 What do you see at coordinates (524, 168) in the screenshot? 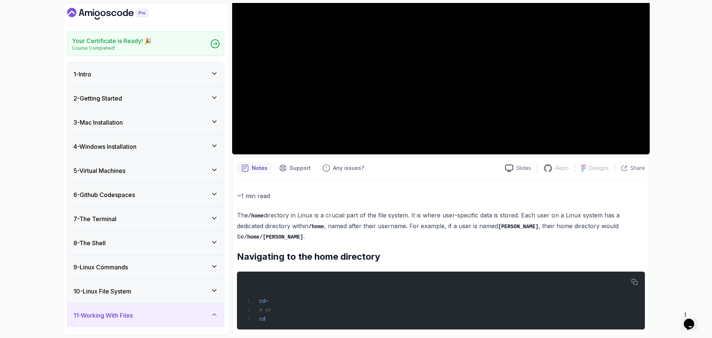
I see `p: Slides` at bounding box center [524, 168].